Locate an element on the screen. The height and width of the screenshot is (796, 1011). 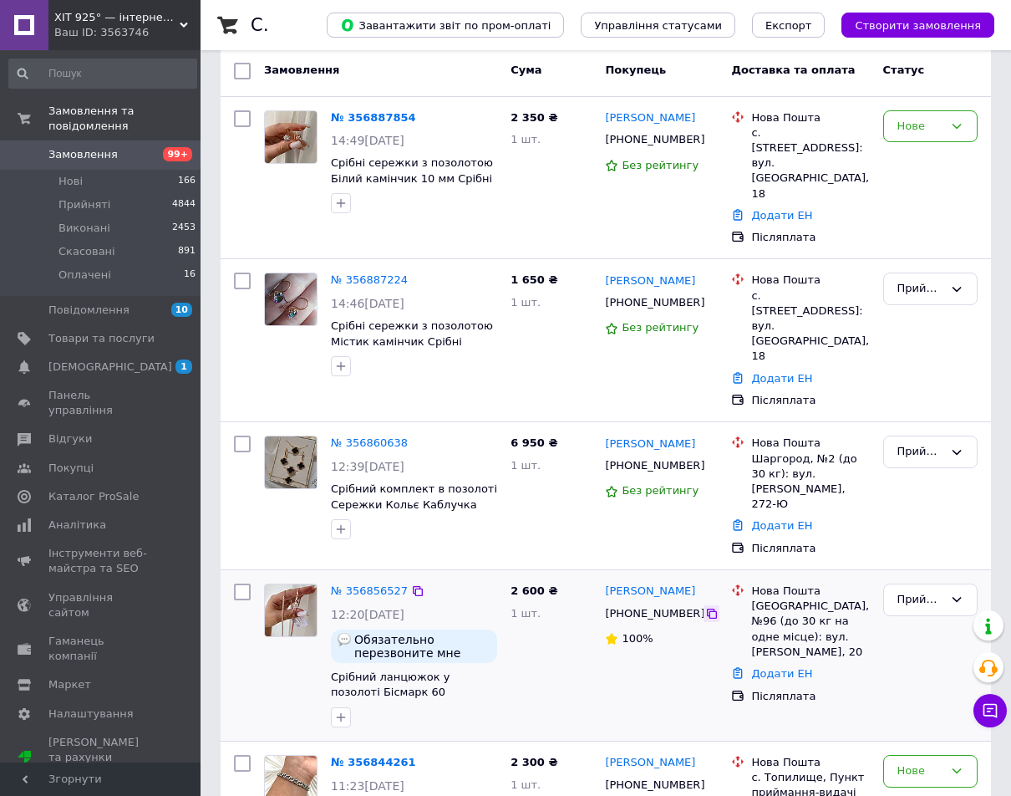
a: № 356860638 is located at coordinates (369, 442).